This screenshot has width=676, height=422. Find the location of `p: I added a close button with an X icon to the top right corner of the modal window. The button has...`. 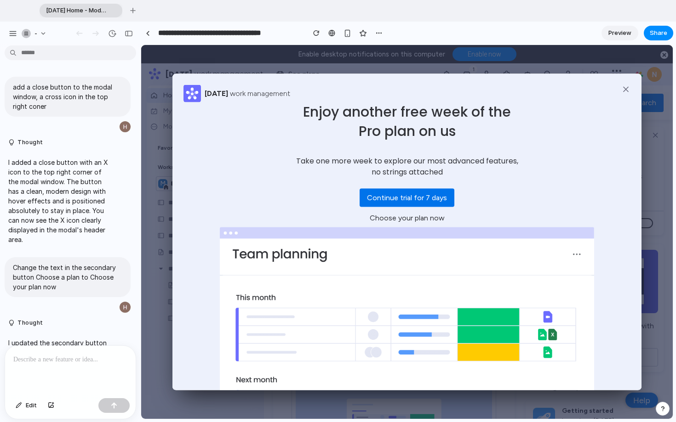

p: I added a close button with an X icon to the top right corner of the modal window. The button has... is located at coordinates (58, 201).